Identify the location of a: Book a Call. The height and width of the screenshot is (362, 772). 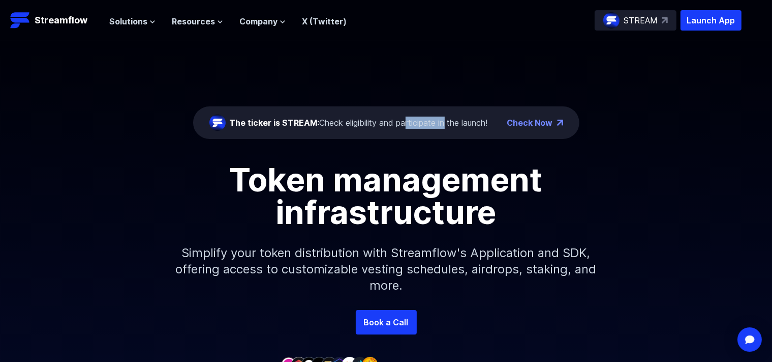
(386, 322).